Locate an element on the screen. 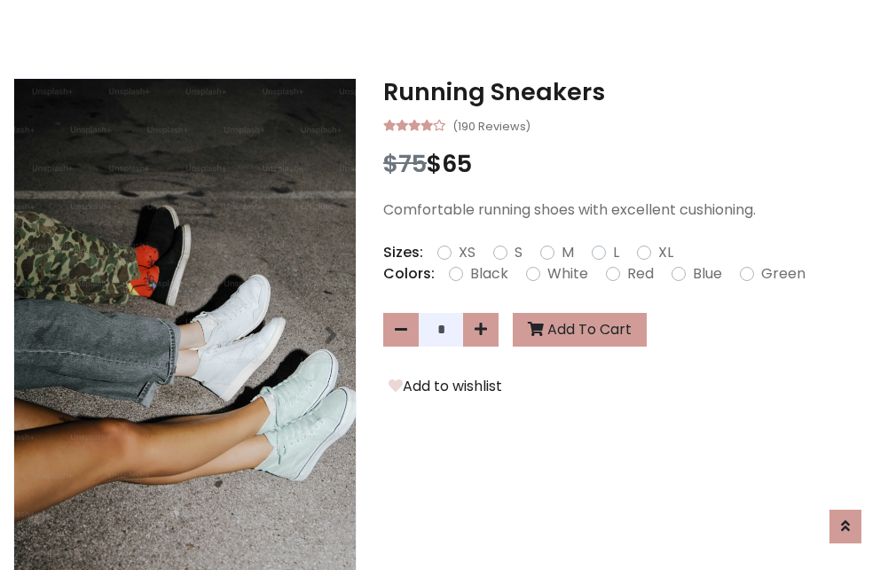  button: Add To Cart is located at coordinates (579, 330).